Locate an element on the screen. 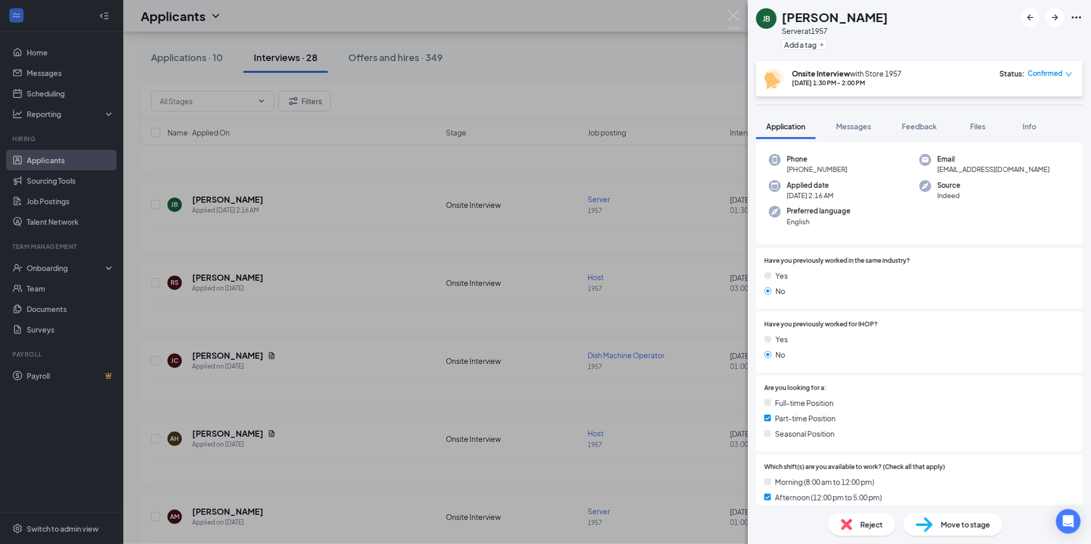  span: Move to stage is located at coordinates (966, 525).